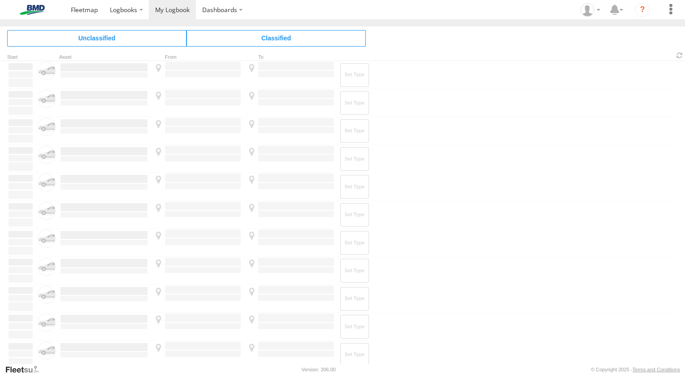  What do you see at coordinates (319, 369) in the screenshot?
I see `div: Version: 306.00` at bounding box center [319, 369].